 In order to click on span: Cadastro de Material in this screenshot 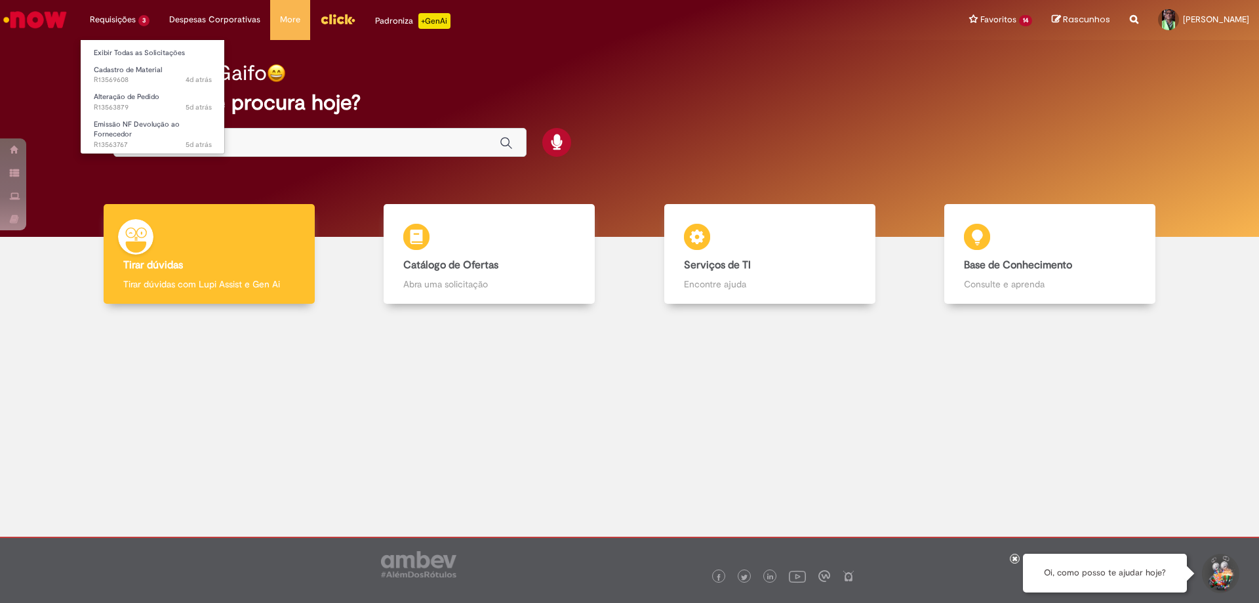, I will do `click(128, 70)`.